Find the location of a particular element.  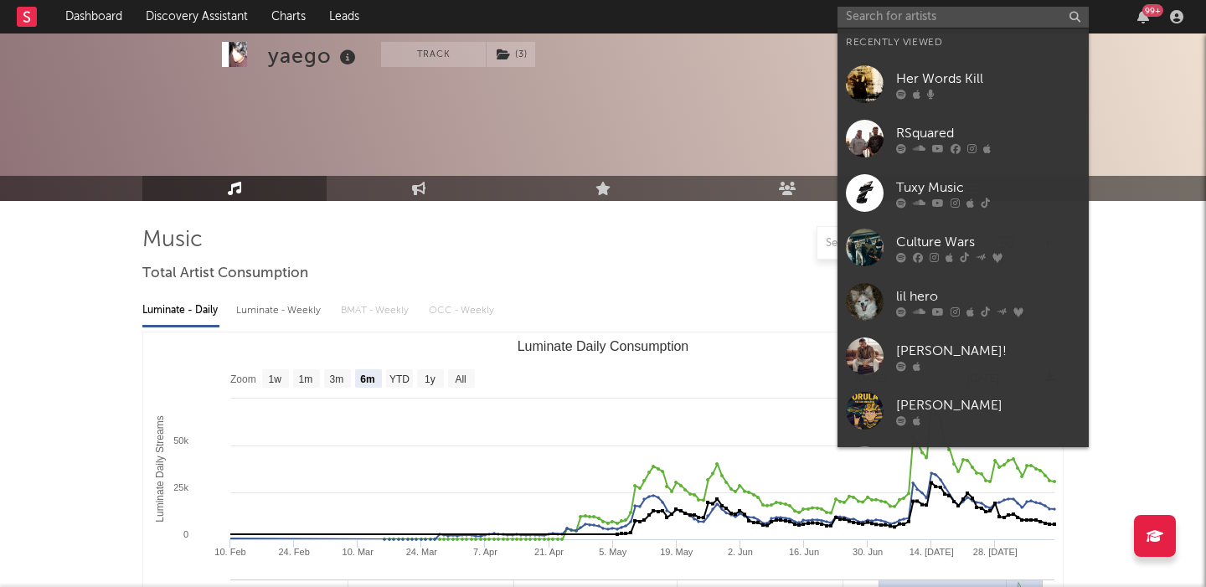

text: Luminate Daily Consumption is located at coordinates (603, 346).